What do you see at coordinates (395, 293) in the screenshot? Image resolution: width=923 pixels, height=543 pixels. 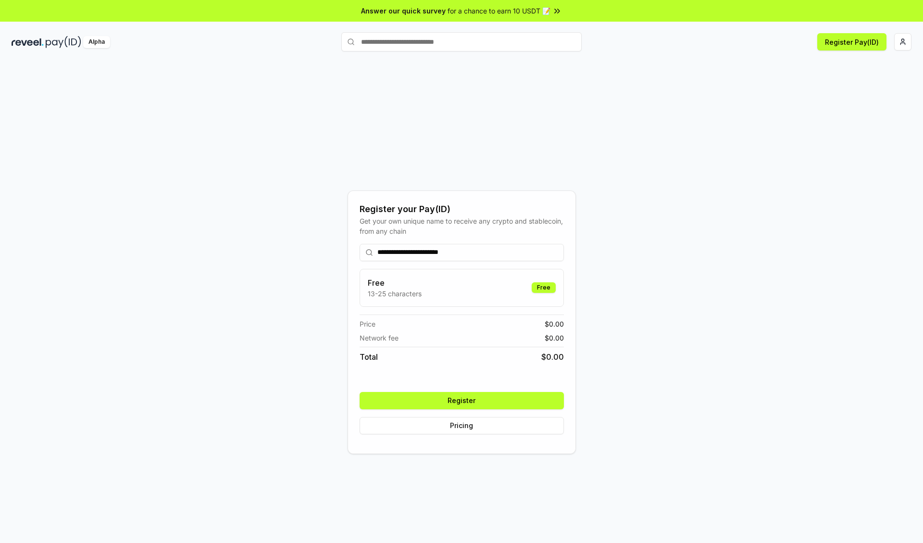 I see `p: 13-25 characters` at bounding box center [395, 293].